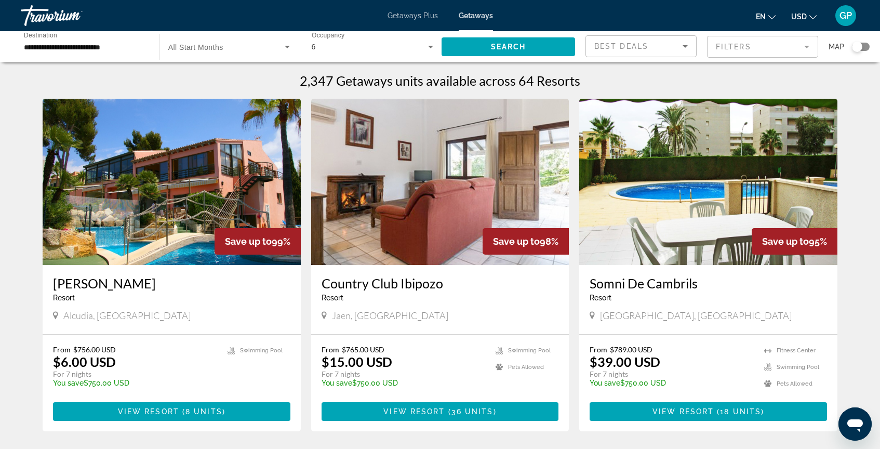 The height and width of the screenshot is (449, 880). Describe the element at coordinates (837, 47) in the screenshot. I see `span: Map` at that location.